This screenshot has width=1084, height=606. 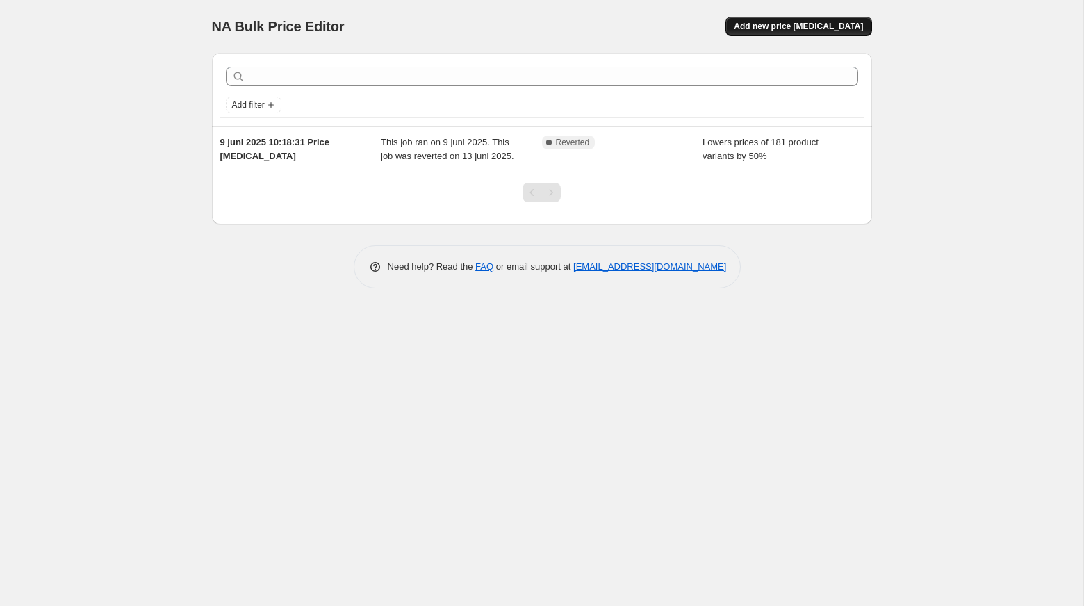 What do you see at coordinates (760, 149) in the screenshot?
I see `span: Lowers prices of 181 product variants by 50%` at bounding box center [760, 149].